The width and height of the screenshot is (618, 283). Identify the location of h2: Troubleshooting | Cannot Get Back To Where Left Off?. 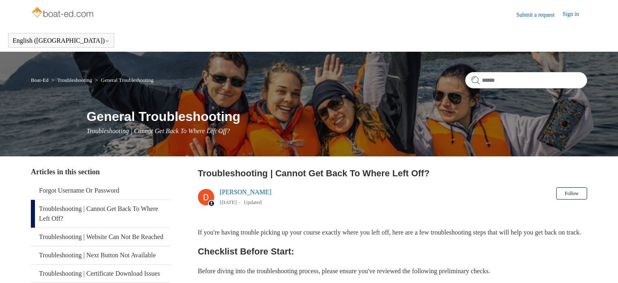
(393, 173).